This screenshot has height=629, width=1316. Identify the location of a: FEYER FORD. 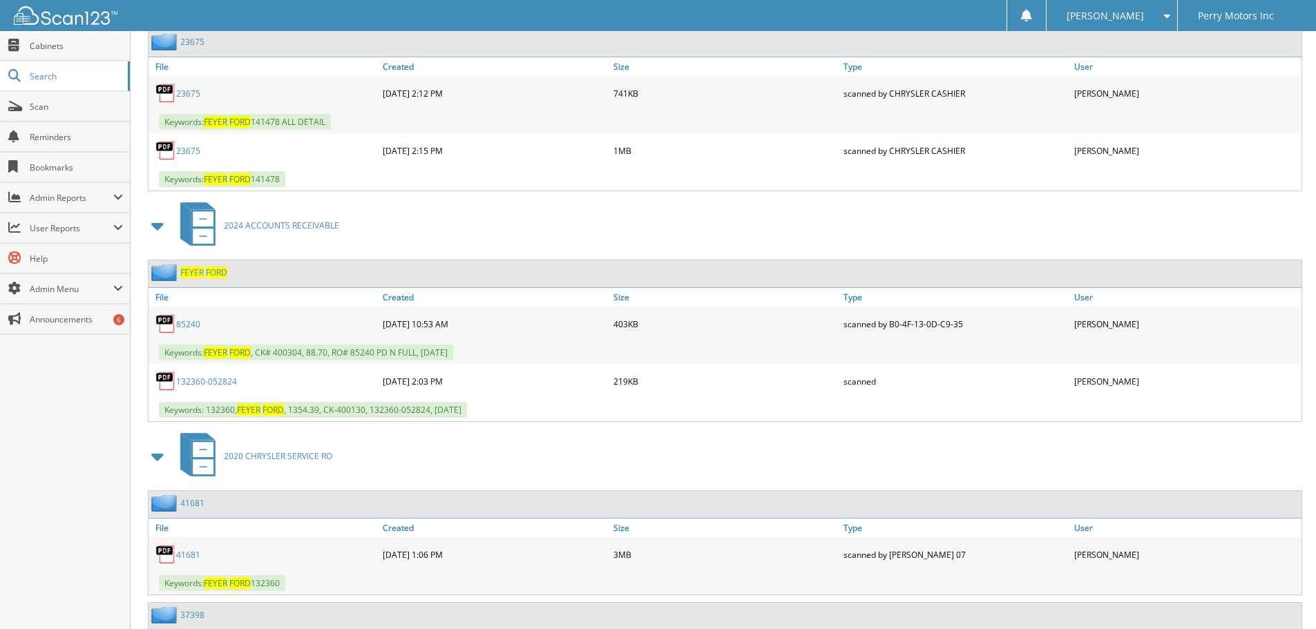
(204, 272).